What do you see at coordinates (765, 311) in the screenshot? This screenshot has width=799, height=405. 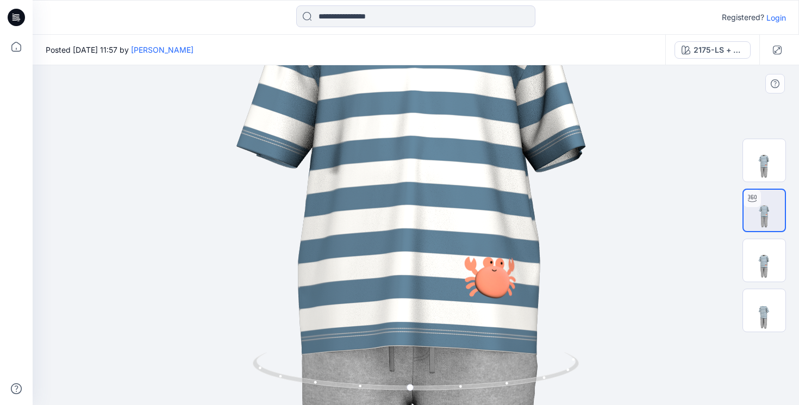 I see `img: Back` at bounding box center [765, 311].